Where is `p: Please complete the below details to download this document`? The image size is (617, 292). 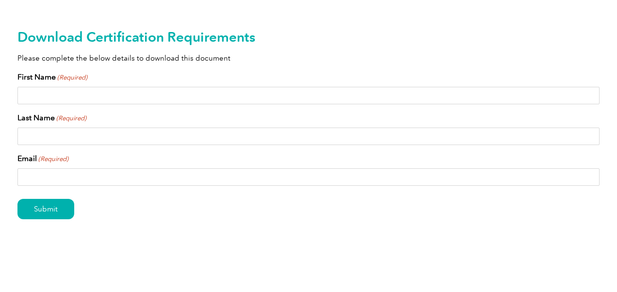
p: Please complete the below details to download this document is located at coordinates (309, 58).